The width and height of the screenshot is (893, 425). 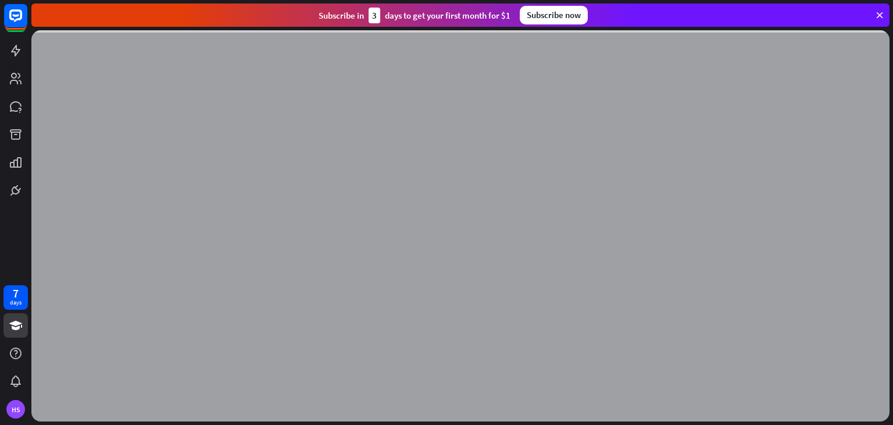 What do you see at coordinates (554, 15) in the screenshot?
I see `div: Subscribe now` at bounding box center [554, 15].